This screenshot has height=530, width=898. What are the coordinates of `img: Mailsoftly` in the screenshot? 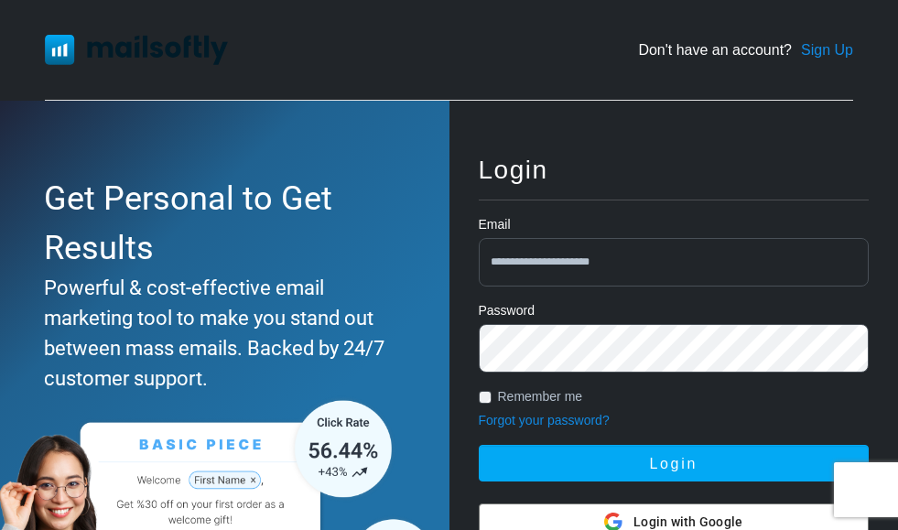 It's located at (136, 49).